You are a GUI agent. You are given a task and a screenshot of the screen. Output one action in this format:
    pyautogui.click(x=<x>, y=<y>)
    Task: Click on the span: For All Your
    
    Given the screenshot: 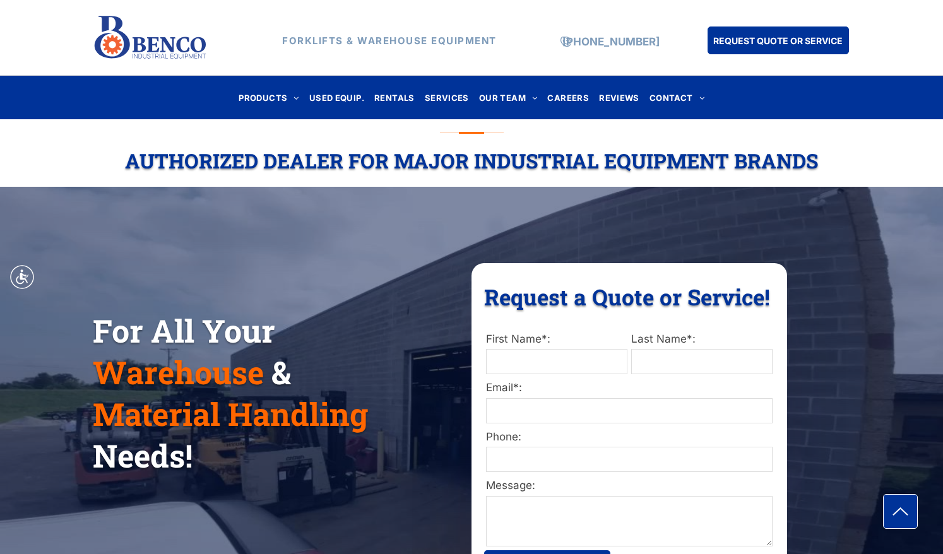 What is the action you would take?
    pyautogui.click(x=184, y=331)
    